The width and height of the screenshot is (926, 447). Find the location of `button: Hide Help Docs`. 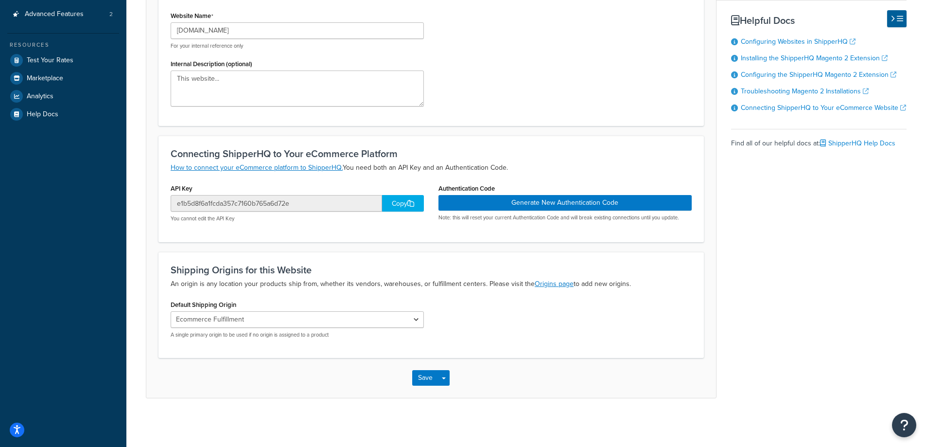

button: Hide Help Docs is located at coordinates (897, 18).